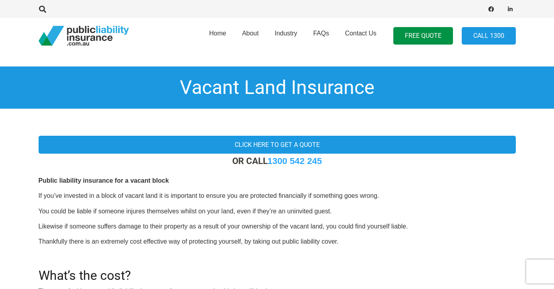 This screenshot has width=554, height=289. Describe the element at coordinates (277, 271) in the screenshot. I see `h2: What’s the cost?` at that location.